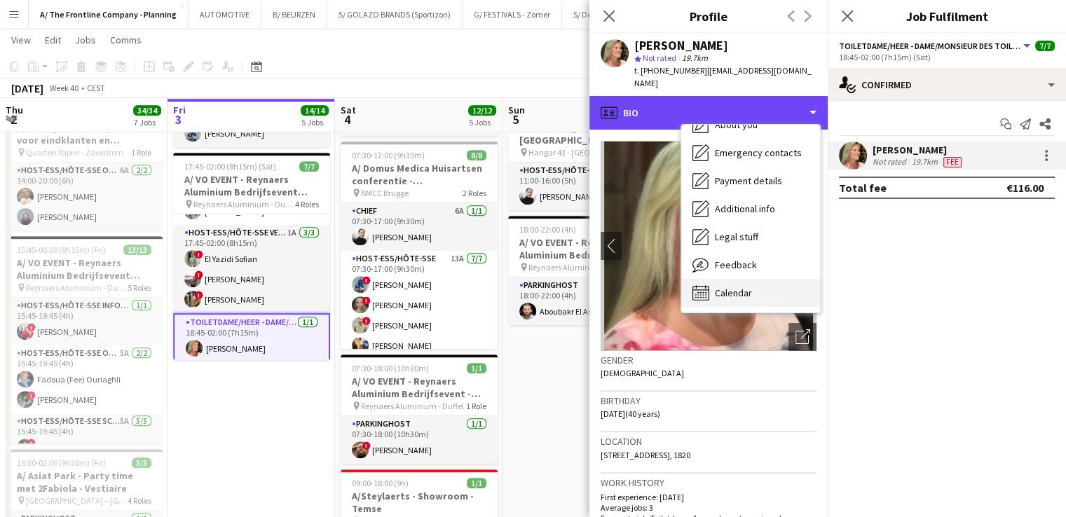 The width and height of the screenshot is (1066, 517). I want to click on span: Emergency contacts, so click(758, 153).